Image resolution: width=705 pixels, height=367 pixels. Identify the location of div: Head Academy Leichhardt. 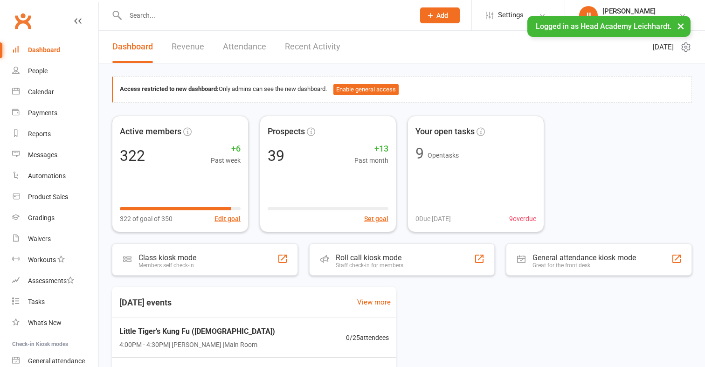
(640, 20).